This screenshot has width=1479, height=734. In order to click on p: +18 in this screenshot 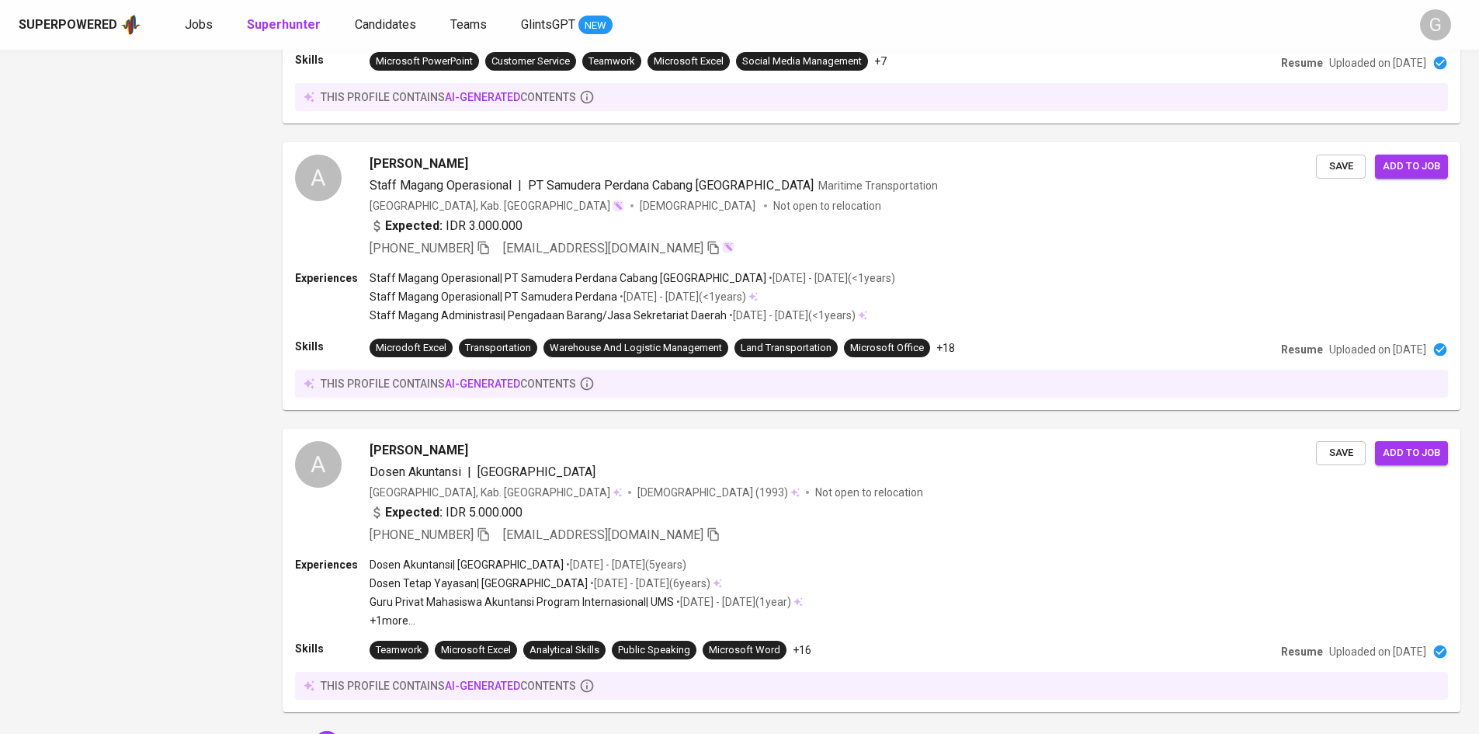, I will do `click(946, 348)`.